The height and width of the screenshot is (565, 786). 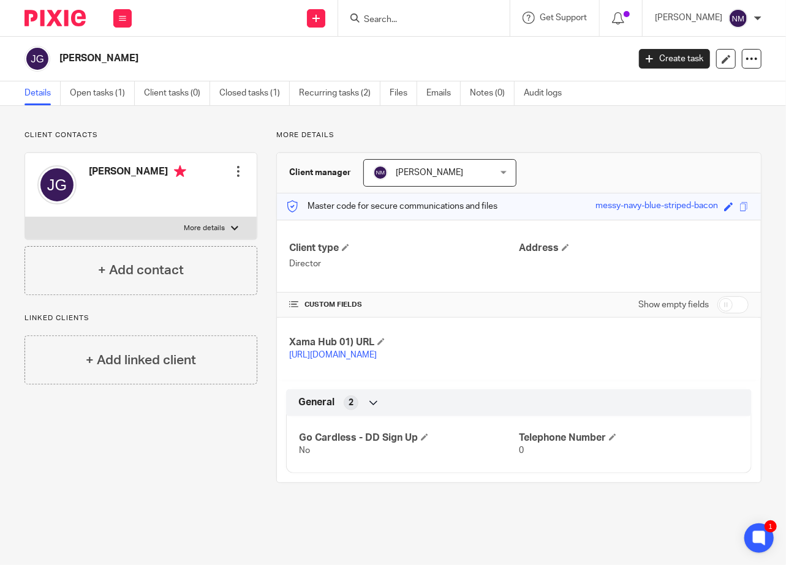 I want to click on img: Pixie, so click(x=55, y=18).